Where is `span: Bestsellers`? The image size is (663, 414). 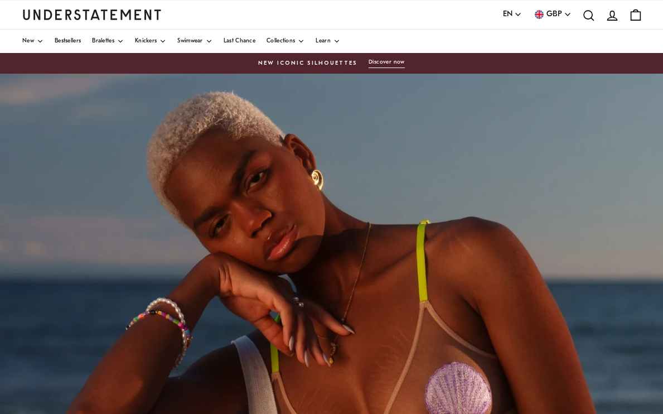
span: Bestsellers is located at coordinates (68, 41).